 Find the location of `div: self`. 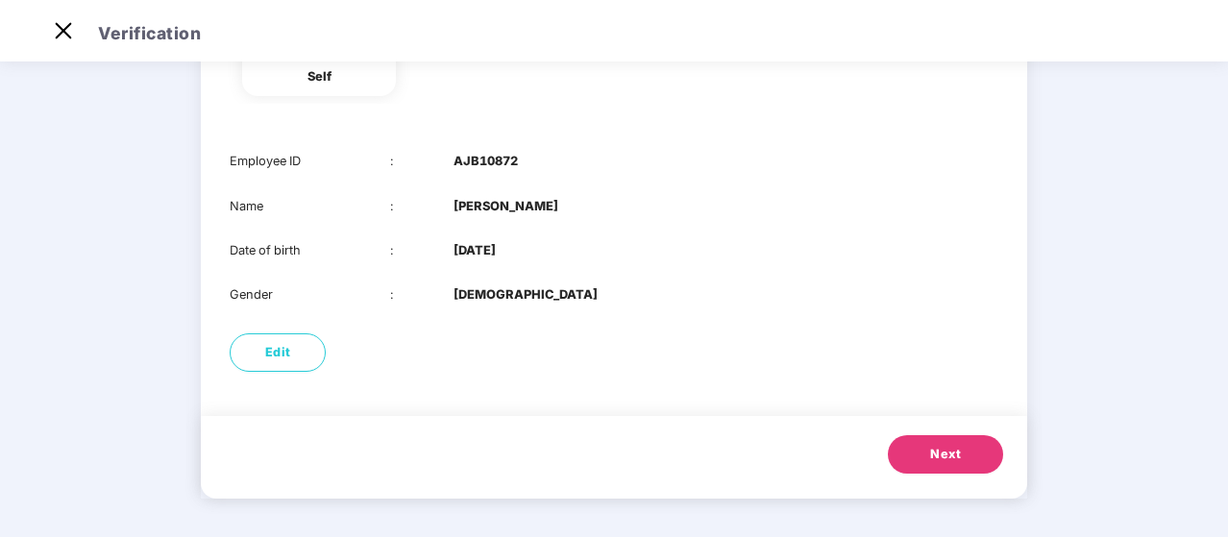

div: self is located at coordinates (319, 77).